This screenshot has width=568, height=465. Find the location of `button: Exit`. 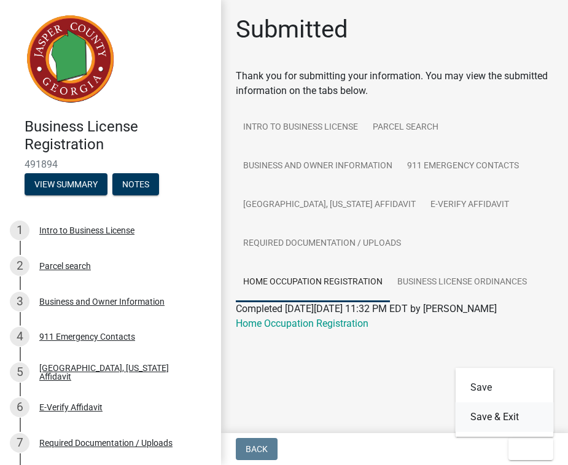

button: Exit is located at coordinates (531, 449).